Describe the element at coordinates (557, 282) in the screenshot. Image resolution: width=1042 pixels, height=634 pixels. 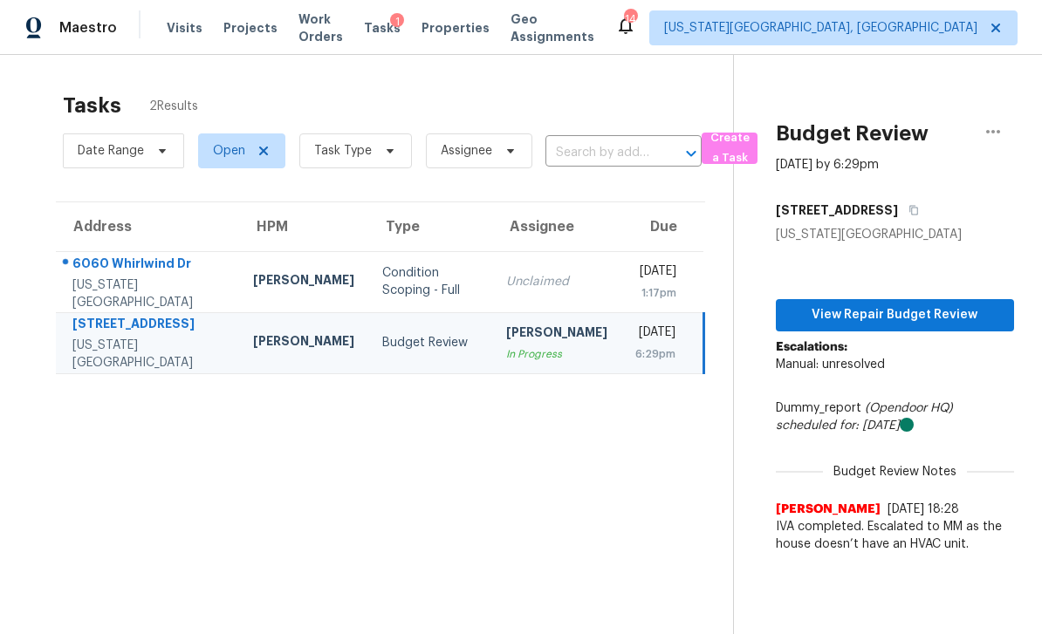
I see `div: Unclaimed` at that location.